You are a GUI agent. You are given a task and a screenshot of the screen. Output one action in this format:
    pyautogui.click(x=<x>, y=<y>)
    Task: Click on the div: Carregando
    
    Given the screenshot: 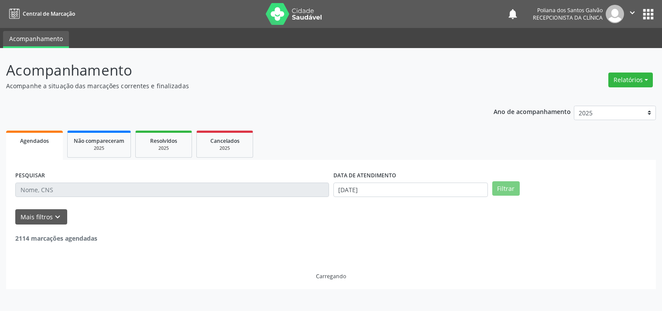 What is the action you would take?
    pyautogui.click(x=331, y=276)
    